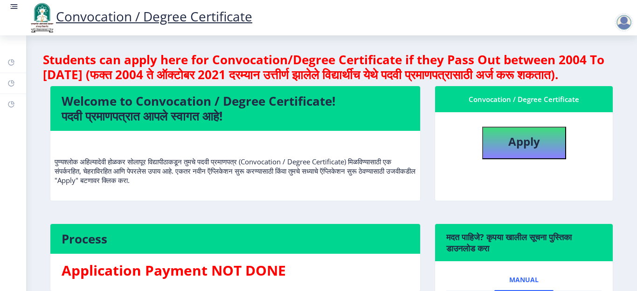 This screenshot has height=291, width=637. I want to click on h4: Students can apply here for Convocation/Degree Certificate if they Pass Out between 2004 To [DATE..., so click(331, 67).